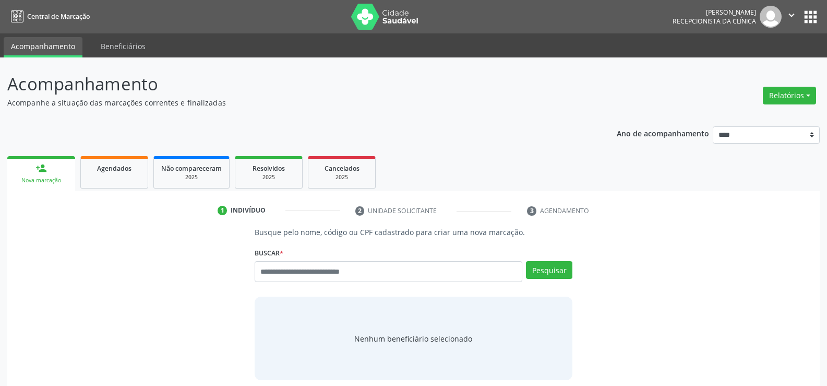 The image size is (827, 386). Describe the element at coordinates (714, 21) in the screenshot. I see `span: Recepcionista da clínica` at that location.